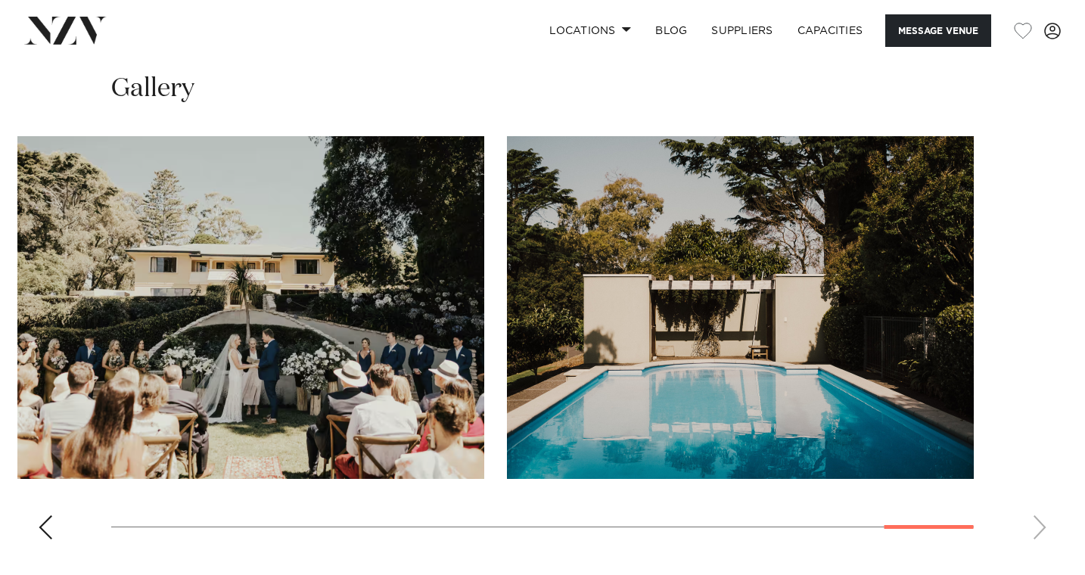 Image resolution: width=1085 pixels, height=575 pixels. What do you see at coordinates (250, 307) in the screenshot?
I see `swiper-slide: 16 / 17` at bounding box center [250, 307].